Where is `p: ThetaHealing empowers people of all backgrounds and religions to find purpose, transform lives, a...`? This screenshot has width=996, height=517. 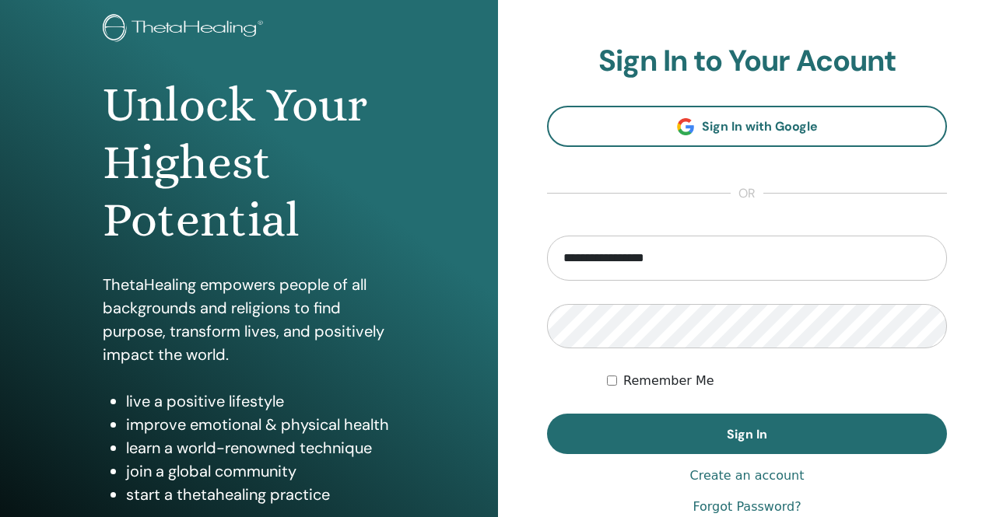
p: ThetaHealing empowers people of all backgrounds and religions to find purpose, transform lives, a... is located at coordinates (249, 320).